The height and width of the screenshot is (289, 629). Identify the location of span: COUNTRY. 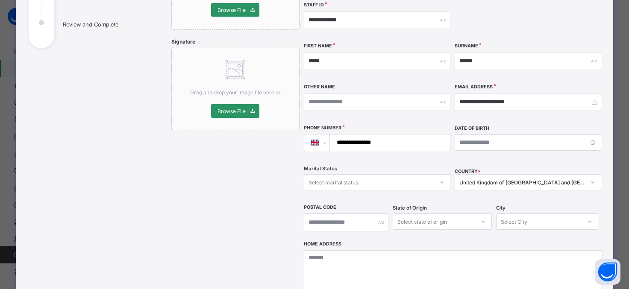
(468, 171).